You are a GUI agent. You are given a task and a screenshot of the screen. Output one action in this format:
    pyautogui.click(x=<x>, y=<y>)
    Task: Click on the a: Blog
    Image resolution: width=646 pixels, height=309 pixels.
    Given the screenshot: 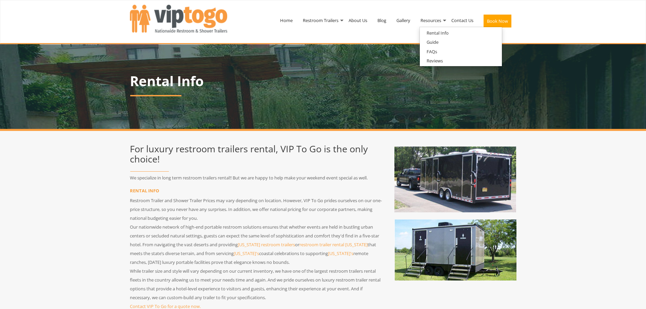 What is the action you would take?
    pyautogui.click(x=382, y=20)
    